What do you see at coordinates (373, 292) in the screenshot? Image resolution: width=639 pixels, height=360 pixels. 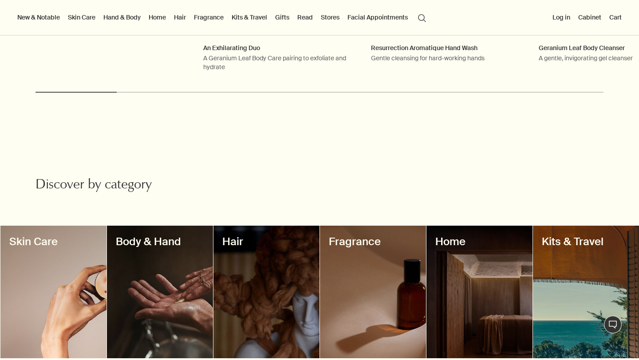 I see `a: decorativeFragrance` at bounding box center [373, 292].